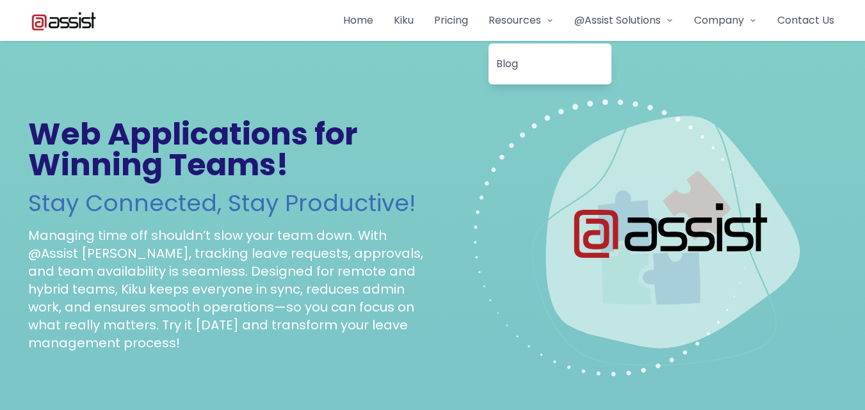 The width and height of the screenshot is (865, 410). Describe the element at coordinates (451, 20) in the screenshot. I see `a: Pricing` at that location.